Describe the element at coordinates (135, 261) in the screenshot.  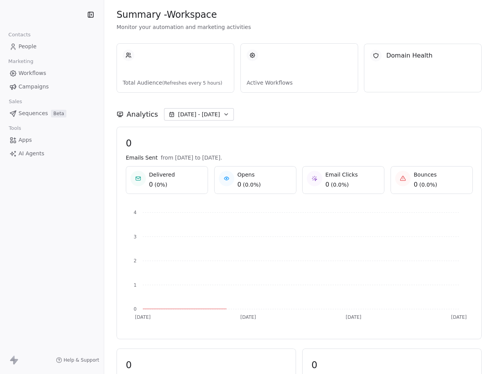
I see `tspan: 2` at that location.